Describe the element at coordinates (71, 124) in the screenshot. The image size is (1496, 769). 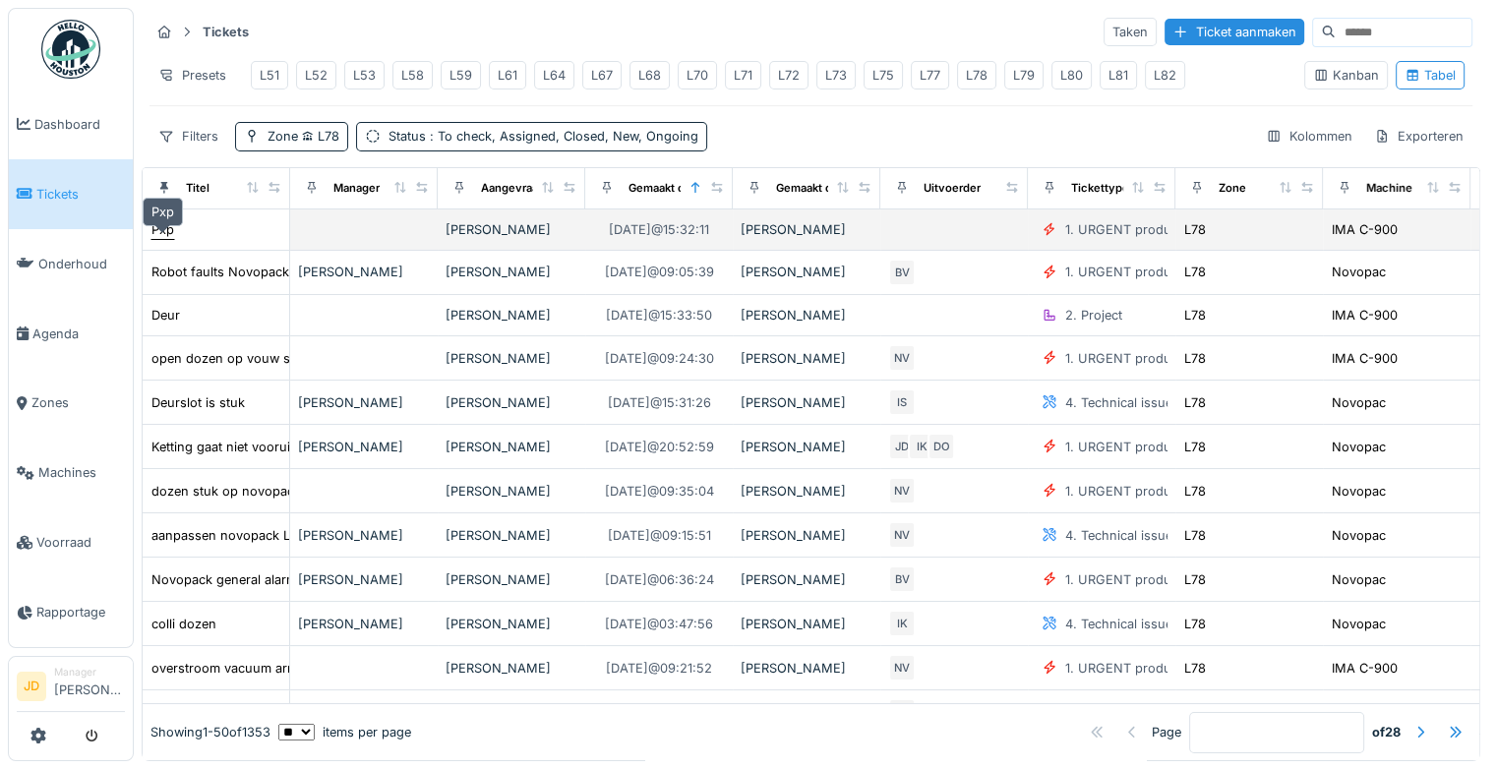
I see `a: Dashboard` at that location.